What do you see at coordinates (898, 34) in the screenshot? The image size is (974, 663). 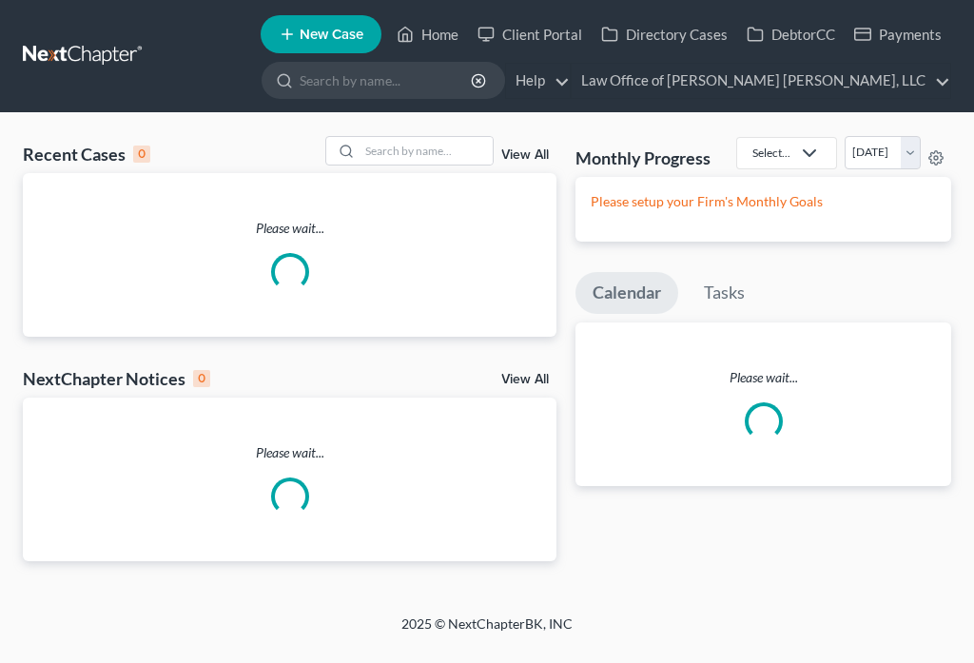 I see `a: Payments` at bounding box center [898, 34].